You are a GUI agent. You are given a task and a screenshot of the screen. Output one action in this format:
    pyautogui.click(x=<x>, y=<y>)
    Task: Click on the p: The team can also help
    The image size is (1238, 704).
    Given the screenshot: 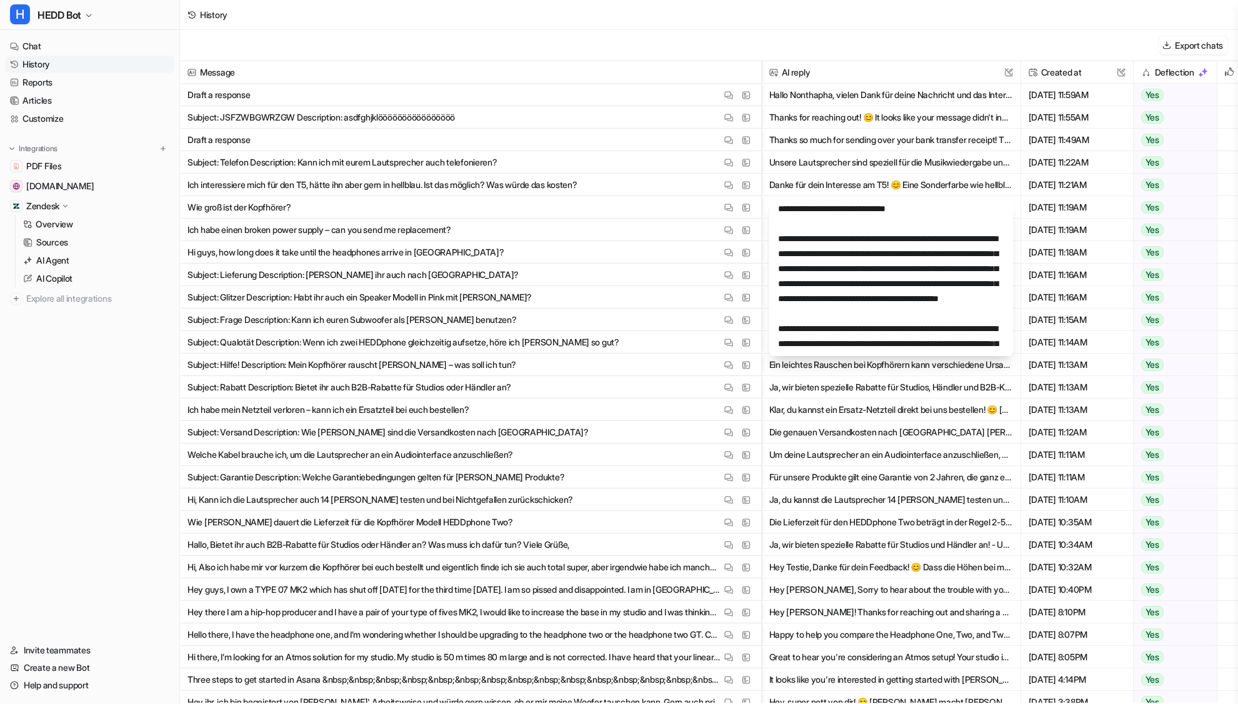 What is the action you would take?
    pyautogui.click(x=108, y=22)
    